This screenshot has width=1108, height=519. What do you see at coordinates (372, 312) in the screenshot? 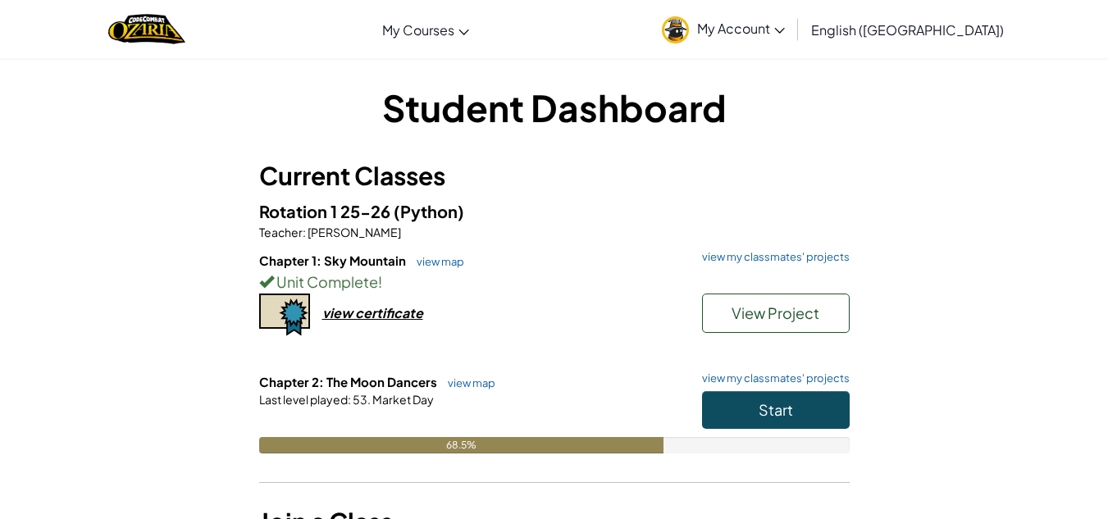
I see `div: view certificate` at bounding box center [372, 312].